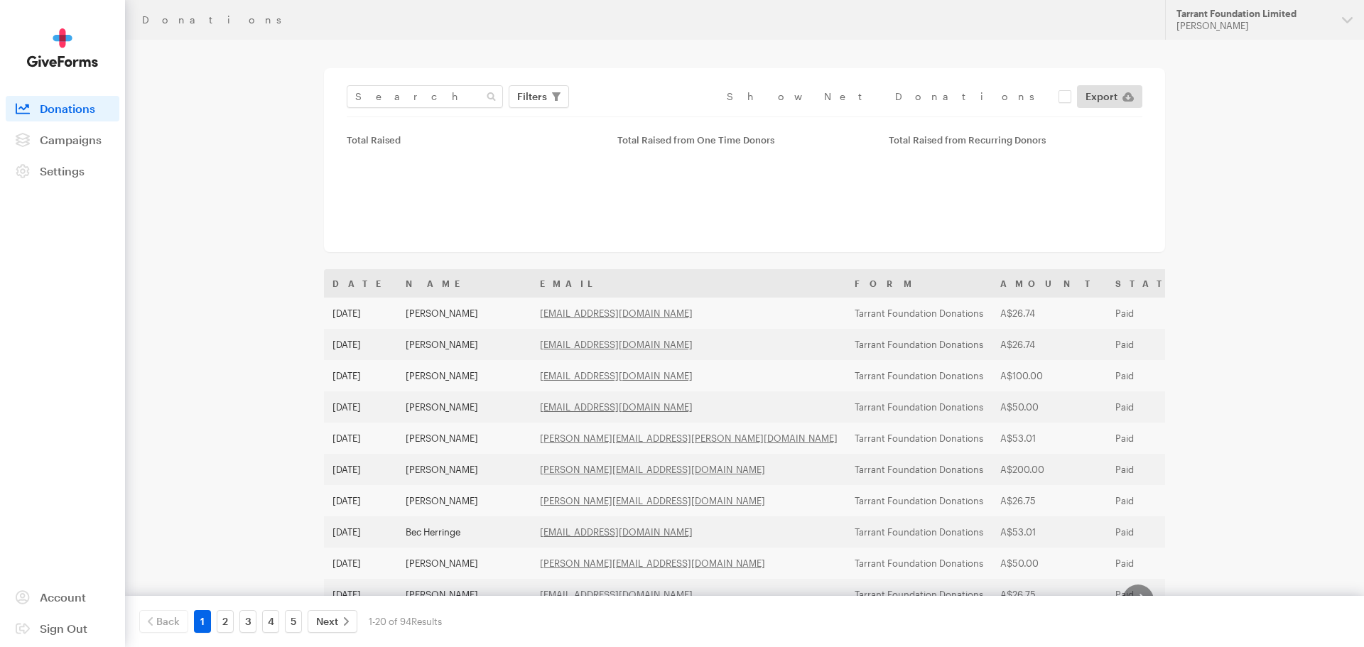 The image size is (1364, 647). Describe the element at coordinates (63, 629) in the screenshot. I see `a: Sign Out` at that location.